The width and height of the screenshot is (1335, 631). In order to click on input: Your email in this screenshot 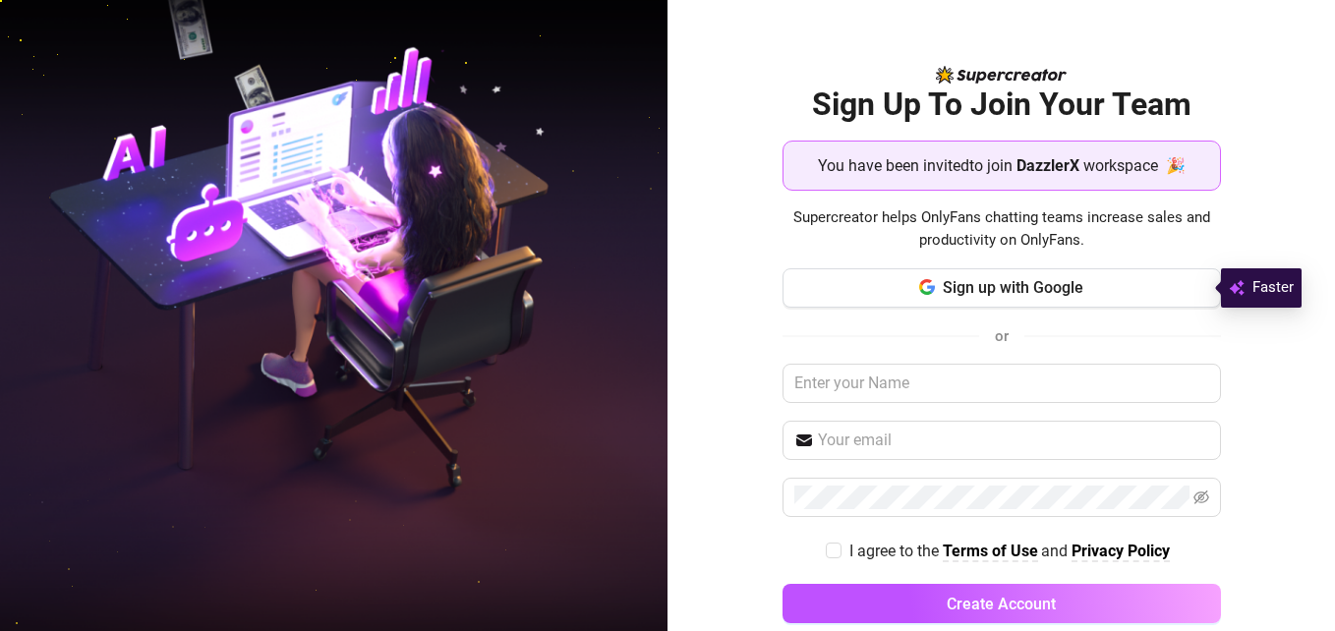, I will do `click(1013, 440)`.